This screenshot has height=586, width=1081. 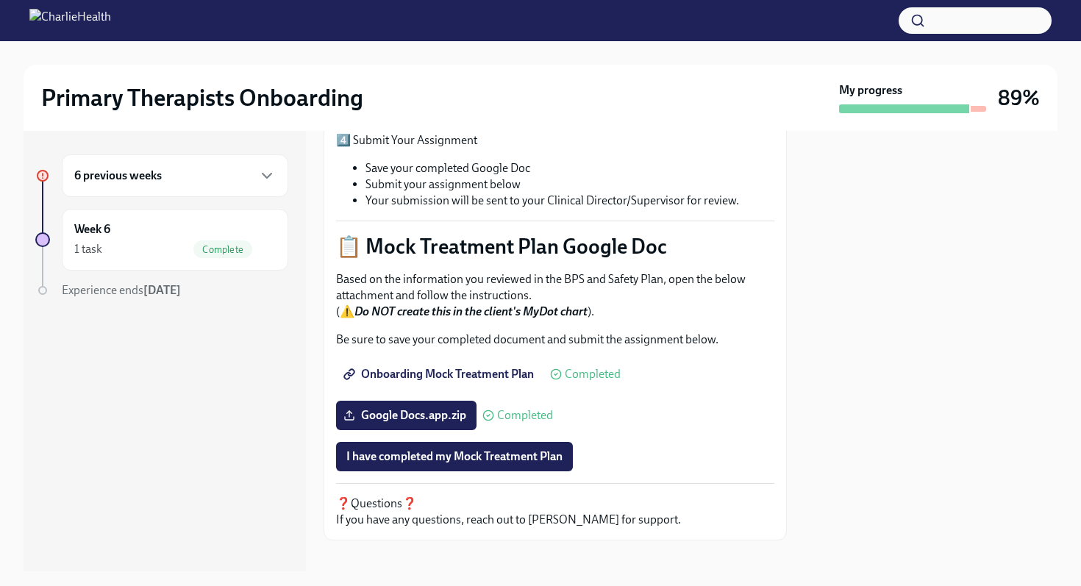 What do you see at coordinates (223, 249) in the screenshot?
I see `span: Complete` at bounding box center [223, 249].